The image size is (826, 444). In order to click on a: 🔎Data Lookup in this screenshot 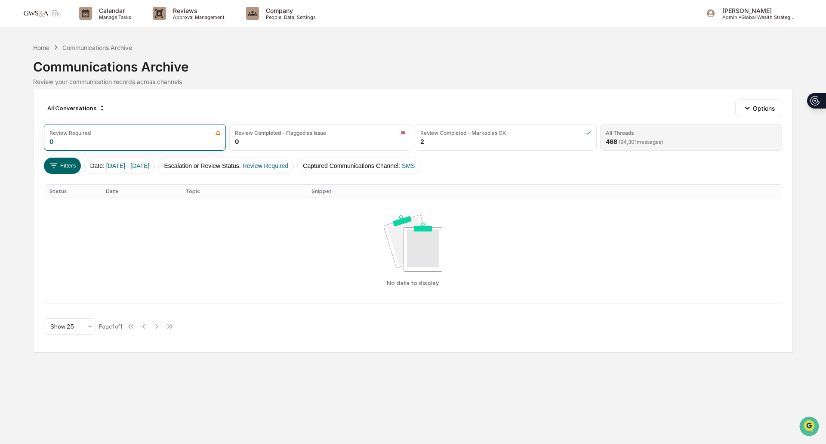, I will do `click(31, 129)`.